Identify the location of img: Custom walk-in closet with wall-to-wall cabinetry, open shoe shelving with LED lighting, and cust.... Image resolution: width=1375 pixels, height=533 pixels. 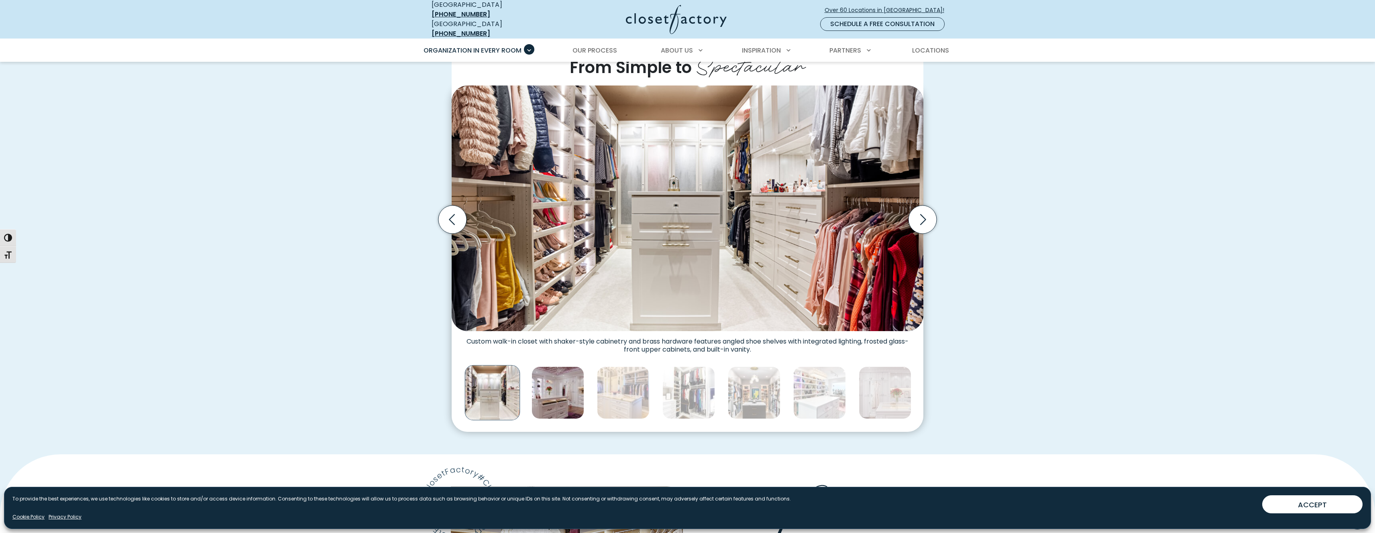
(557, 393).